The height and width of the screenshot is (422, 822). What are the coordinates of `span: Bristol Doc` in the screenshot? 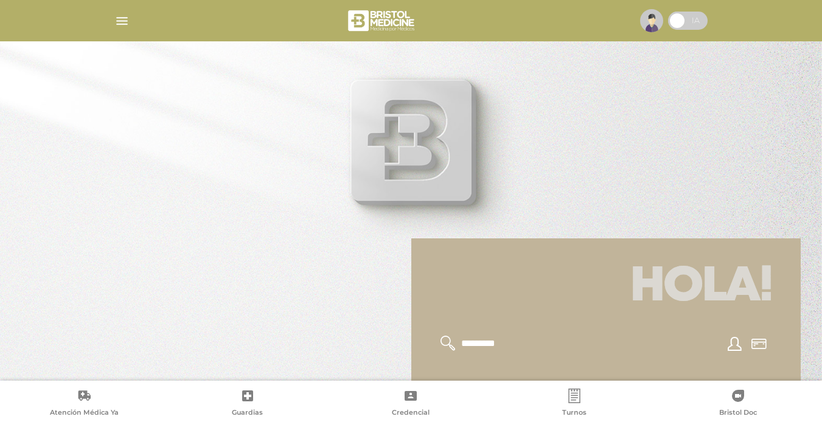 It's located at (738, 414).